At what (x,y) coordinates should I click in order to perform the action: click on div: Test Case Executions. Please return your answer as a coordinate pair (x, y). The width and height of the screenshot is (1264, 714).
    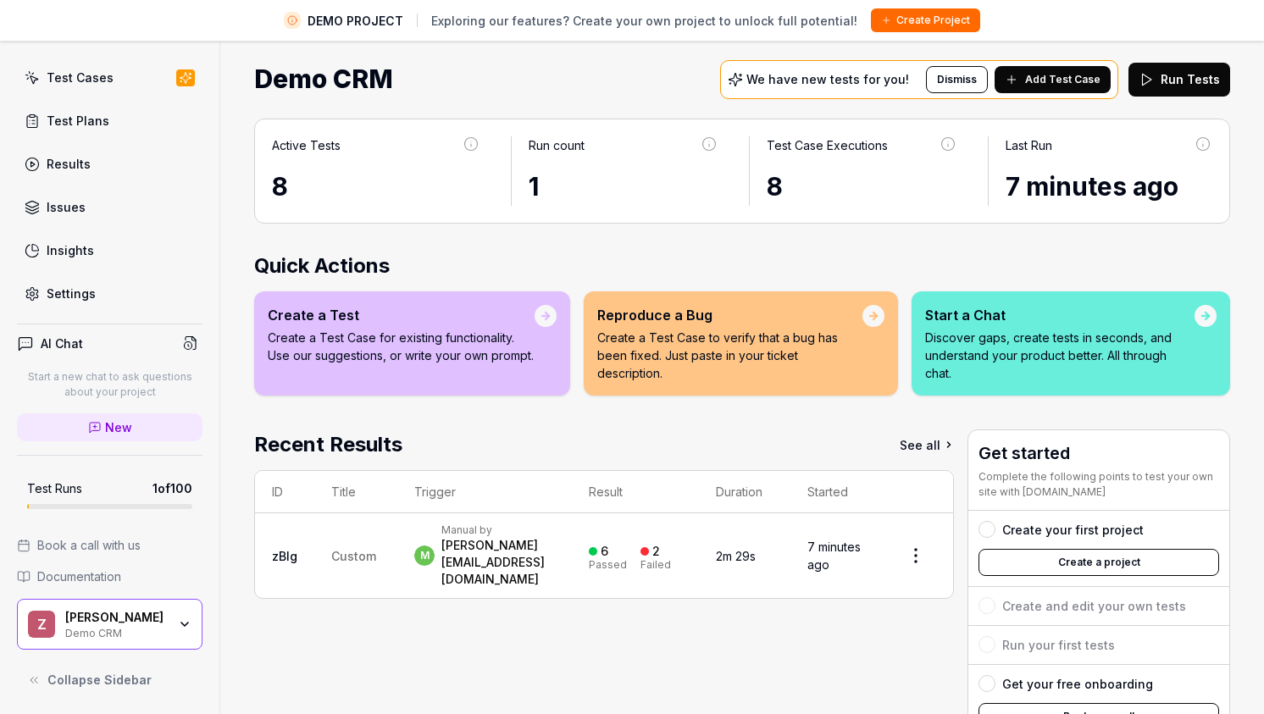
    Looking at the image, I should click on (827, 145).